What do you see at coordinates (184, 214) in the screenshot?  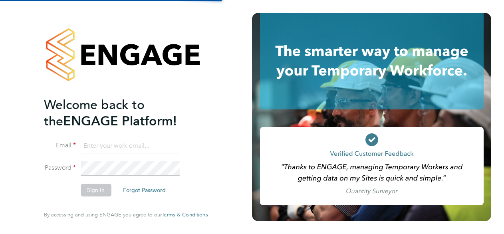 I see `span: Terms & Conditions` at bounding box center [184, 214].